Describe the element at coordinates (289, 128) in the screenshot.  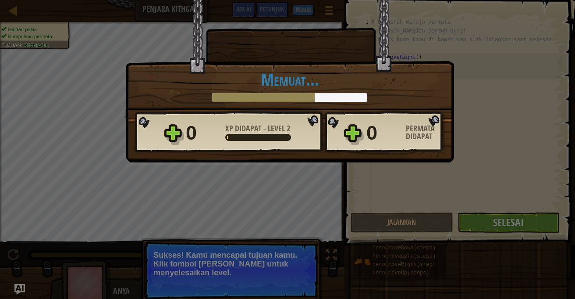
I see `span: 2` at that location.